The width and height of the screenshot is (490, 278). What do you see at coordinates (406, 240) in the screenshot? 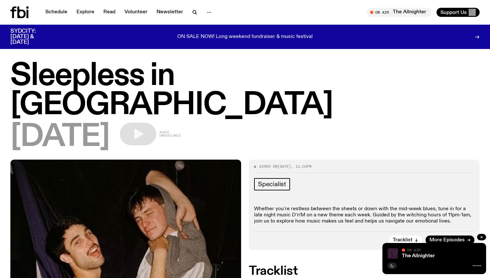
I see `button: Tracklist` at bounding box center [406, 240].